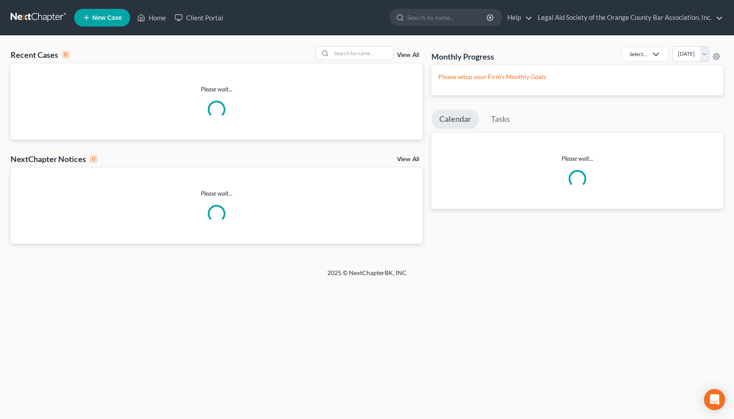 The image size is (734, 419). I want to click on h3: Monthly Progress, so click(463, 56).